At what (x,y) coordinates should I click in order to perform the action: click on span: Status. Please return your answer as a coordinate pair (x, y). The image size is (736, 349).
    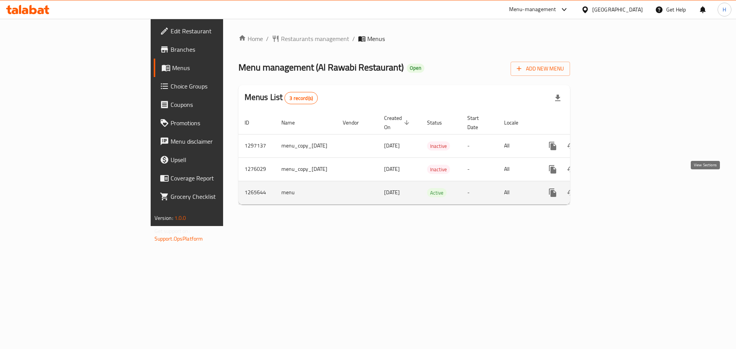
    Looking at the image, I should click on (439, 123).